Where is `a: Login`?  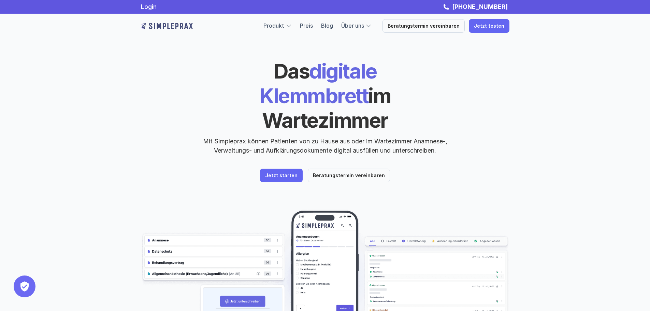
a: Login is located at coordinates (149, 6).